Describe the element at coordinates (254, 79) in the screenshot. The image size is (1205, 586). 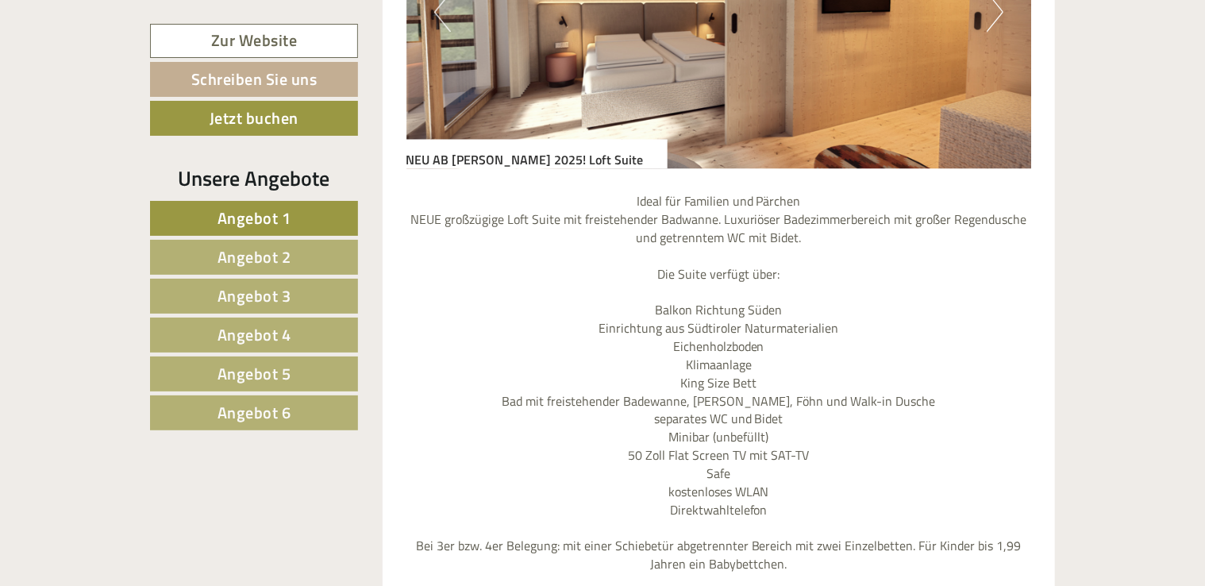
I see `a: Schreiben Sie uns` at that location.